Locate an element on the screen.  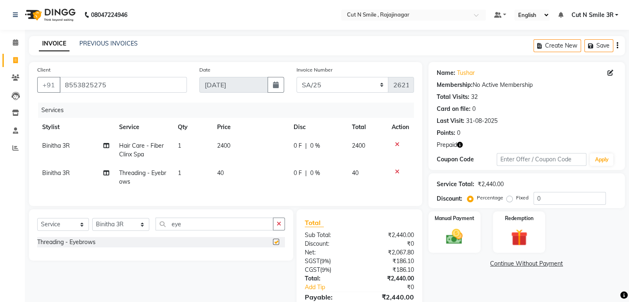
a: Continue Without Payment is located at coordinates (526, 263).